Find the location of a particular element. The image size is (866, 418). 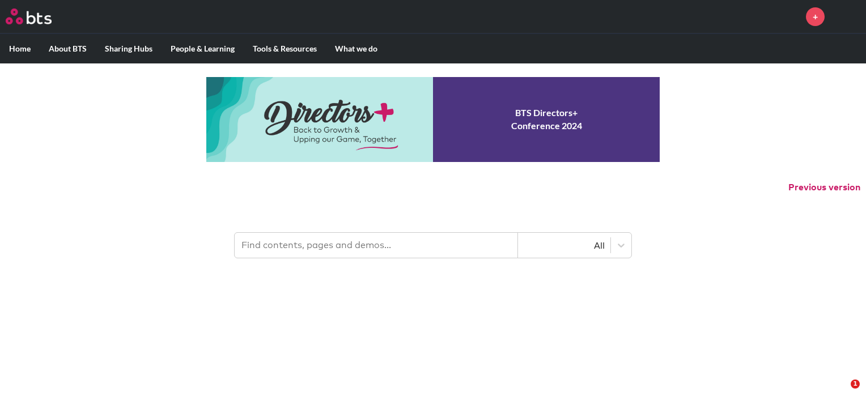

div: All is located at coordinates (564, 245).